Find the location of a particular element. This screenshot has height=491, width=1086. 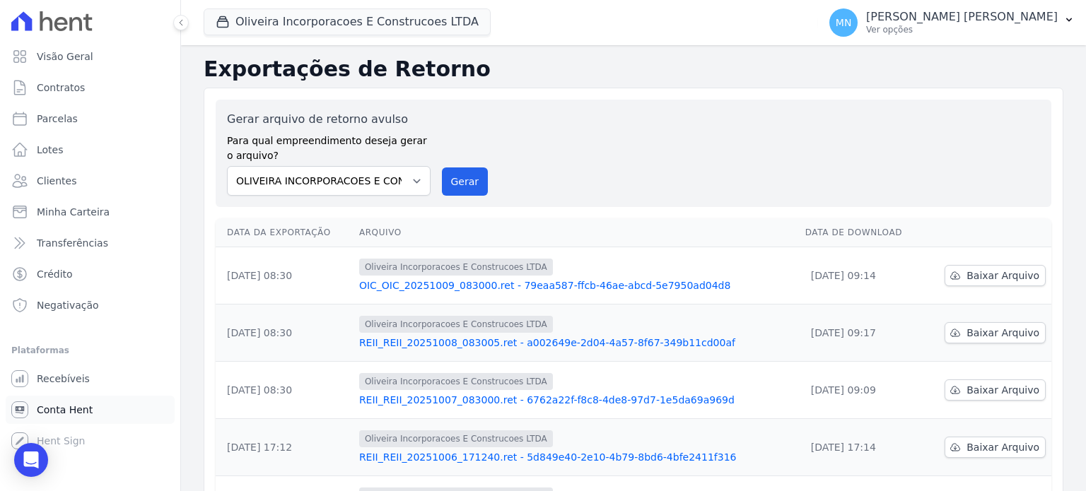

a: REII_REII_20251008_083005.ret - a002649e-2d04-4a57-8f67-349b11cd00af is located at coordinates (576, 343).